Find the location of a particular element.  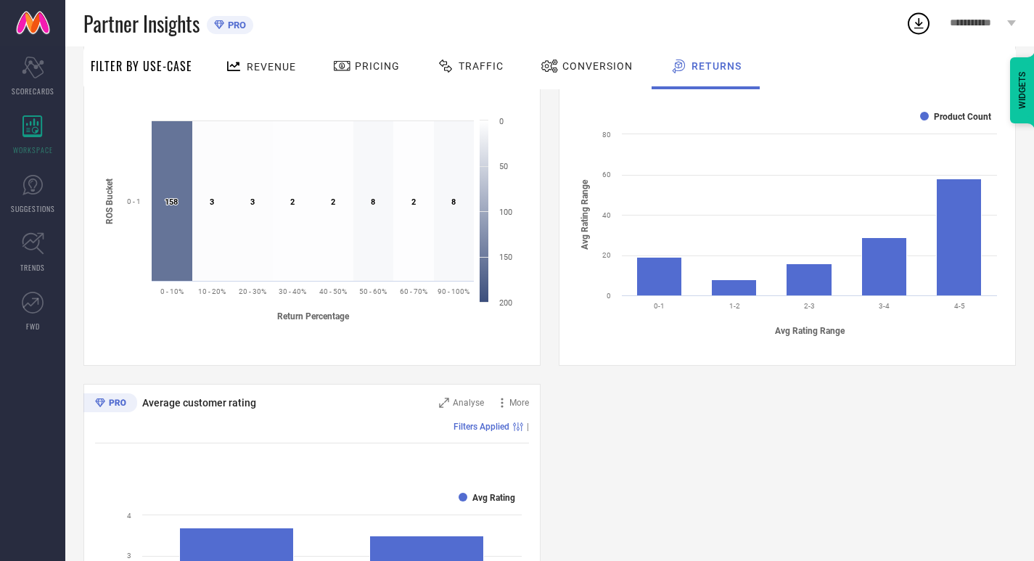

text: 4-5 is located at coordinates (959, 305).